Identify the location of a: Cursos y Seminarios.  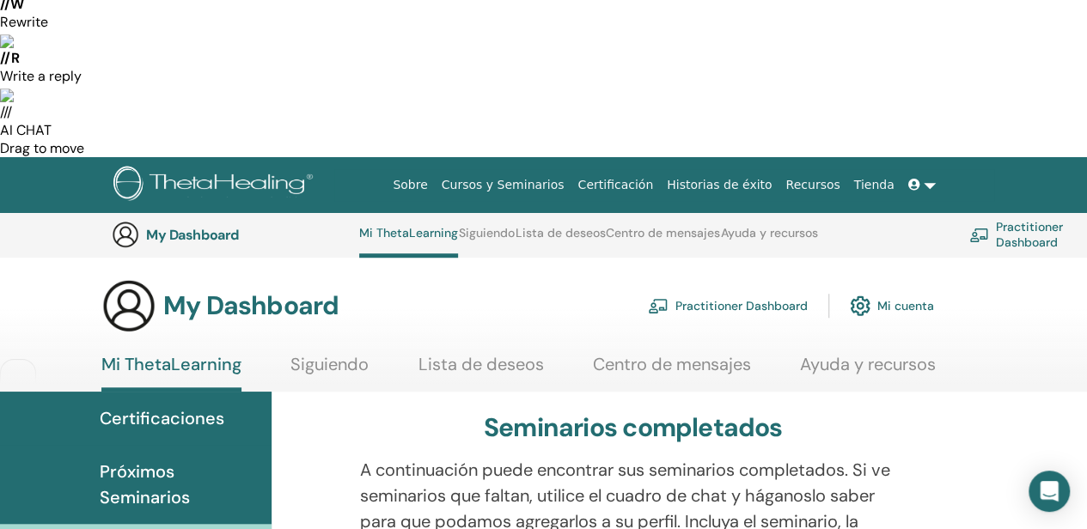
(503, 185).